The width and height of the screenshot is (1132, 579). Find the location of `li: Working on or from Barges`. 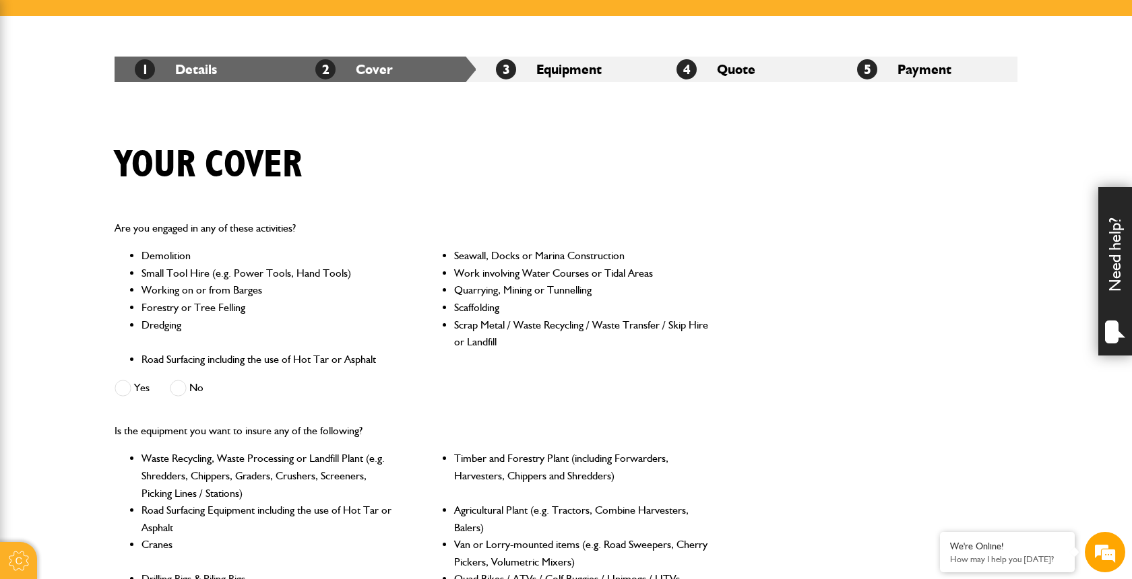

li: Working on or from Barges is located at coordinates (269, 290).